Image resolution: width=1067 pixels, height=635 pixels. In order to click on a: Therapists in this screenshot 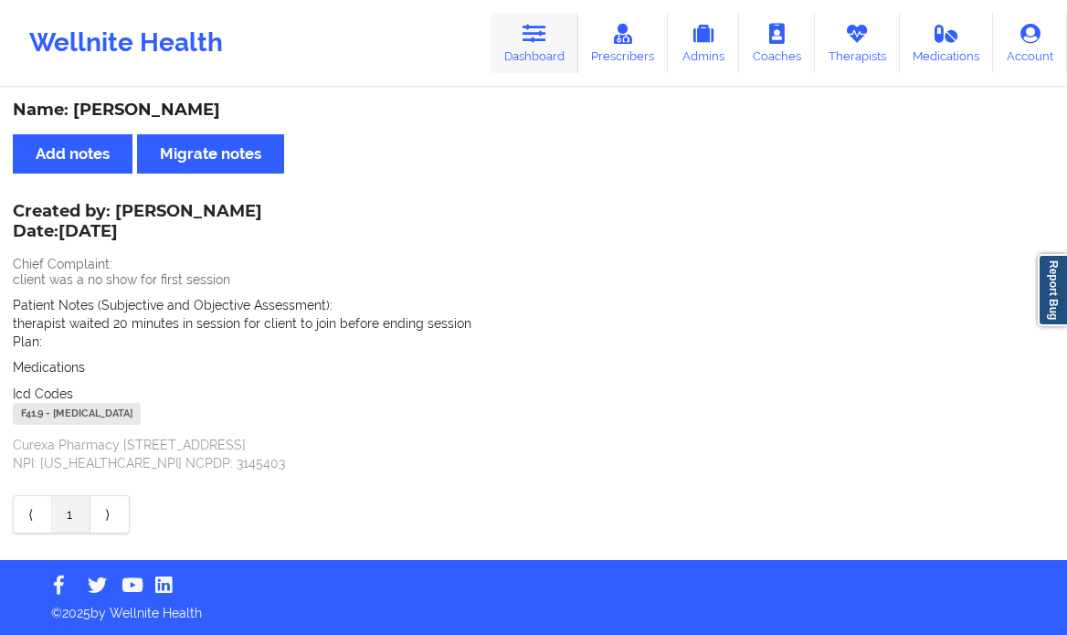, I will do `click(857, 43)`.